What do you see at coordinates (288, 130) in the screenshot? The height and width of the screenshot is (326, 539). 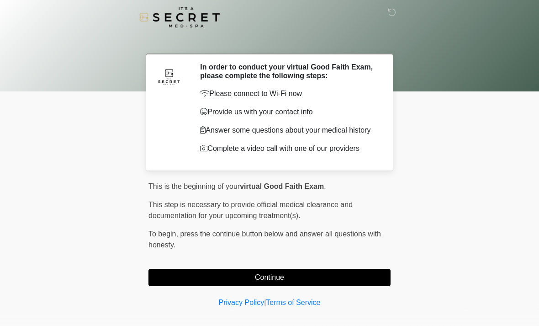 I see `p: Answer some questions about your medical history` at bounding box center [288, 130].